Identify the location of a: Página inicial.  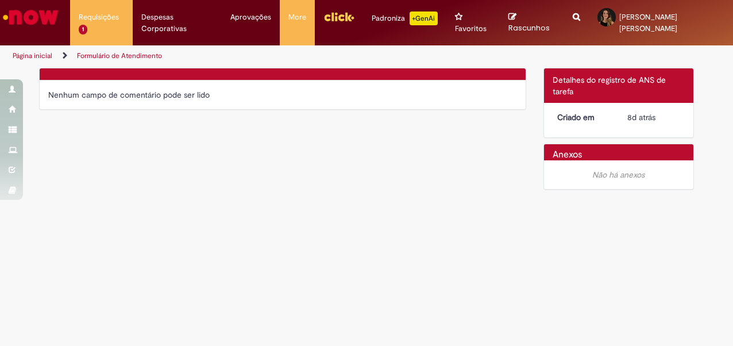
(32, 56).